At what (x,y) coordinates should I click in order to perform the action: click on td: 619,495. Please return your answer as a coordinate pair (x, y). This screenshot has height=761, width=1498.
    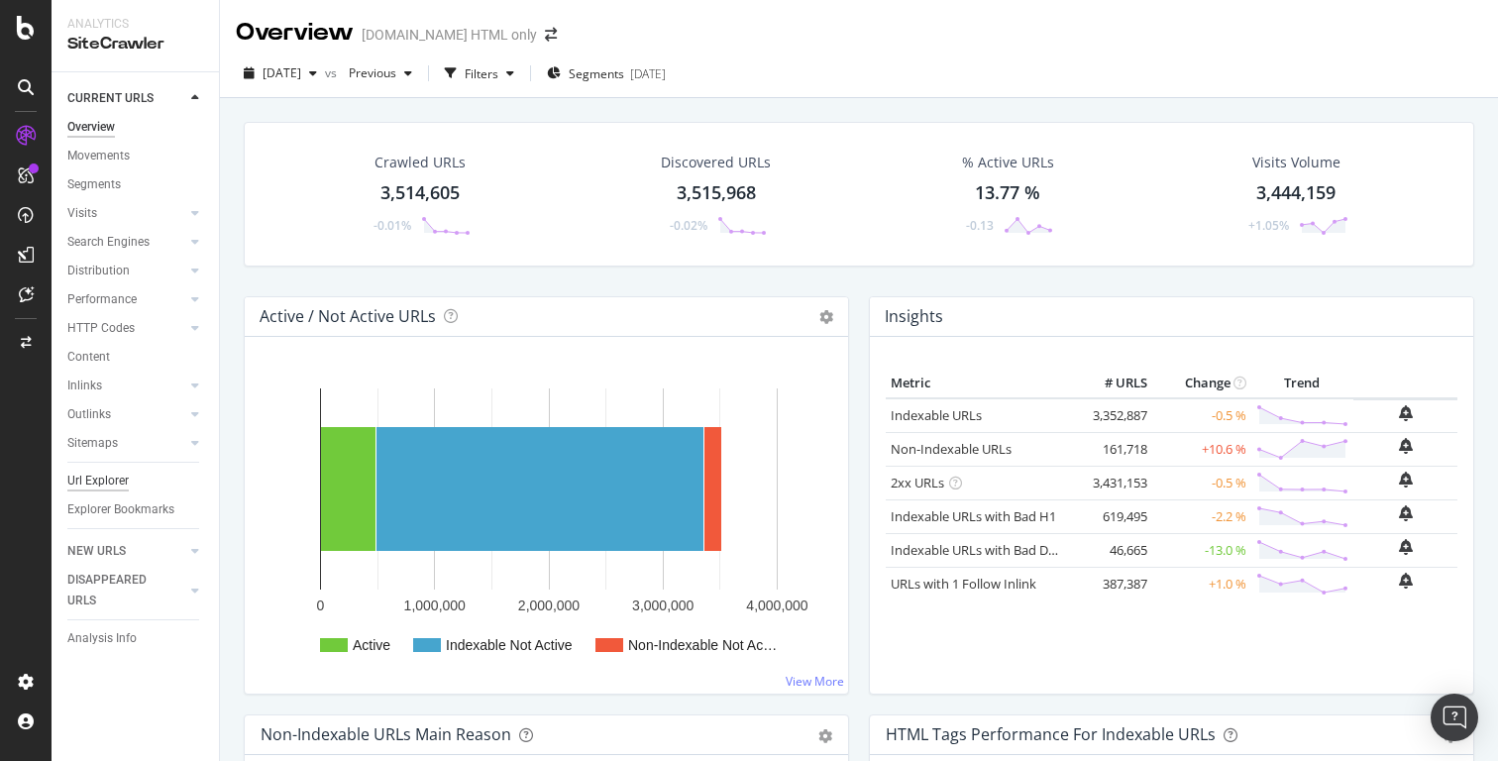
    Looking at the image, I should click on (1112, 516).